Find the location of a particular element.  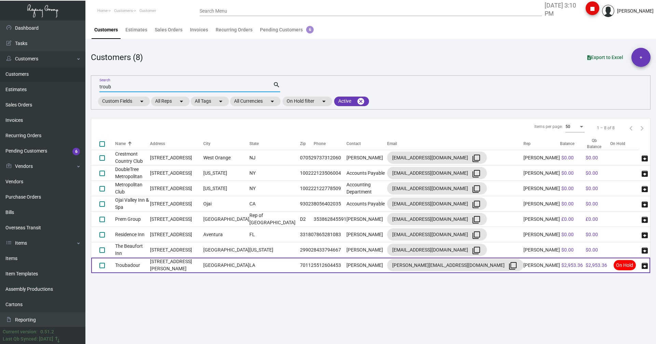

div: 1 – 8 of 8 is located at coordinates (606, 128).